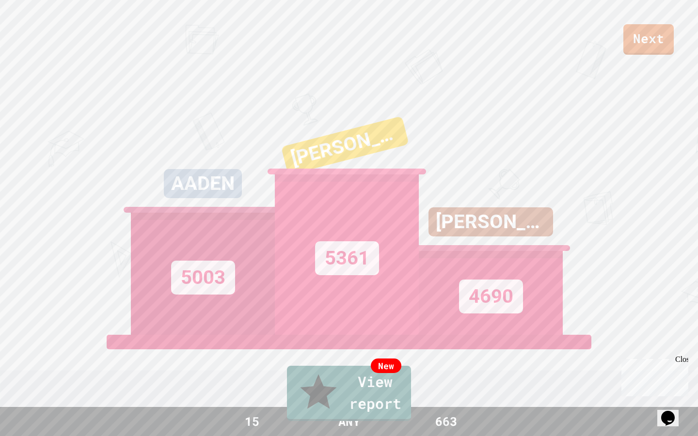  I want to click on div: Chat with us now!Close, so click(35, 32).